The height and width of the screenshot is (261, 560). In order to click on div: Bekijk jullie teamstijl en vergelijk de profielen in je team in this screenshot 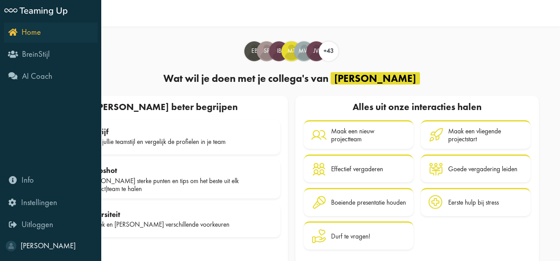, I will do `click(179, 142)`.